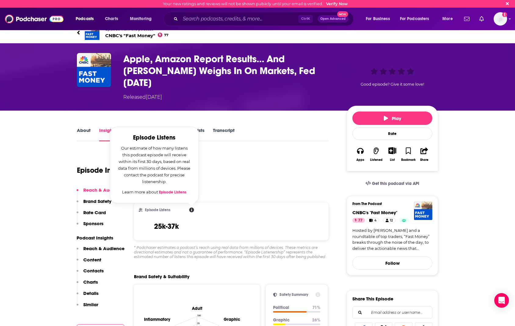  Describe the element at coordinates (224, 135) in the screenshot. I see `a: Transcript` at that location.